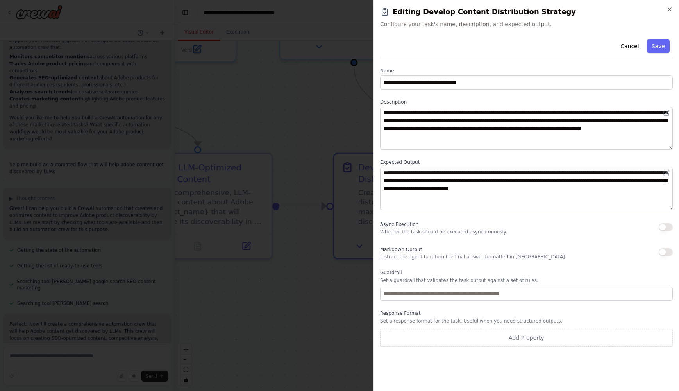 The width and height of the screenshot is (679, 391). Describe the element at coordinates (658, 46) in the screenshot. I see `button: Save` at that location.